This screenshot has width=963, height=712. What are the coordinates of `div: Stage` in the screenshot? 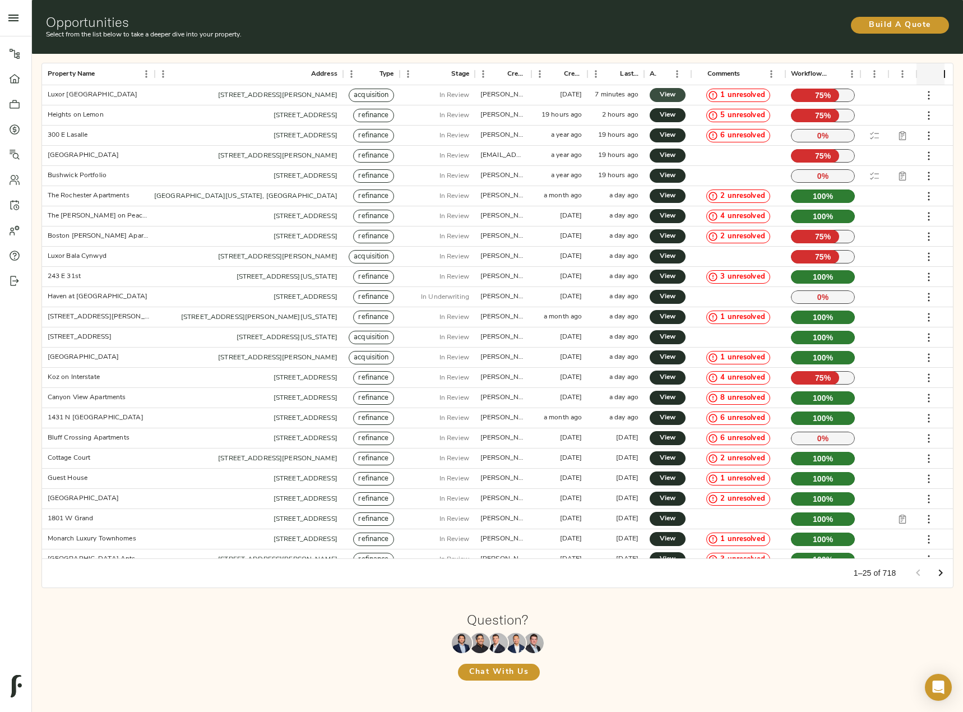 It's located at (460, 74).